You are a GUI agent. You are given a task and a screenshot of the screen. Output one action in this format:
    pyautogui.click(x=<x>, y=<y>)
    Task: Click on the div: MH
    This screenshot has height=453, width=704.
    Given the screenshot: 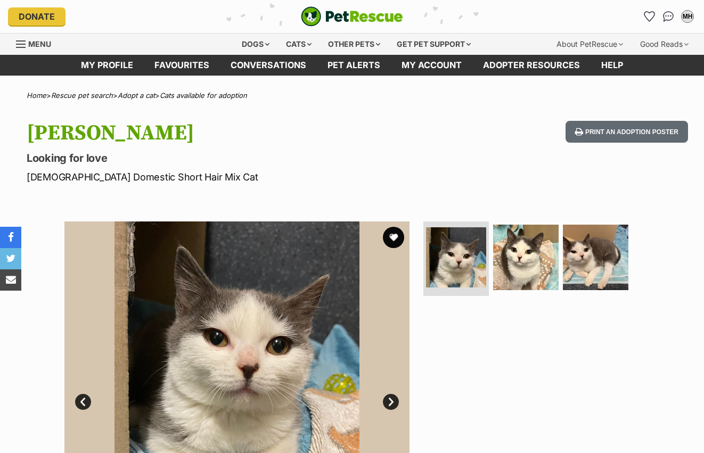 What is the action you would take?
    pyautogui.click(x=688, y=17)
    